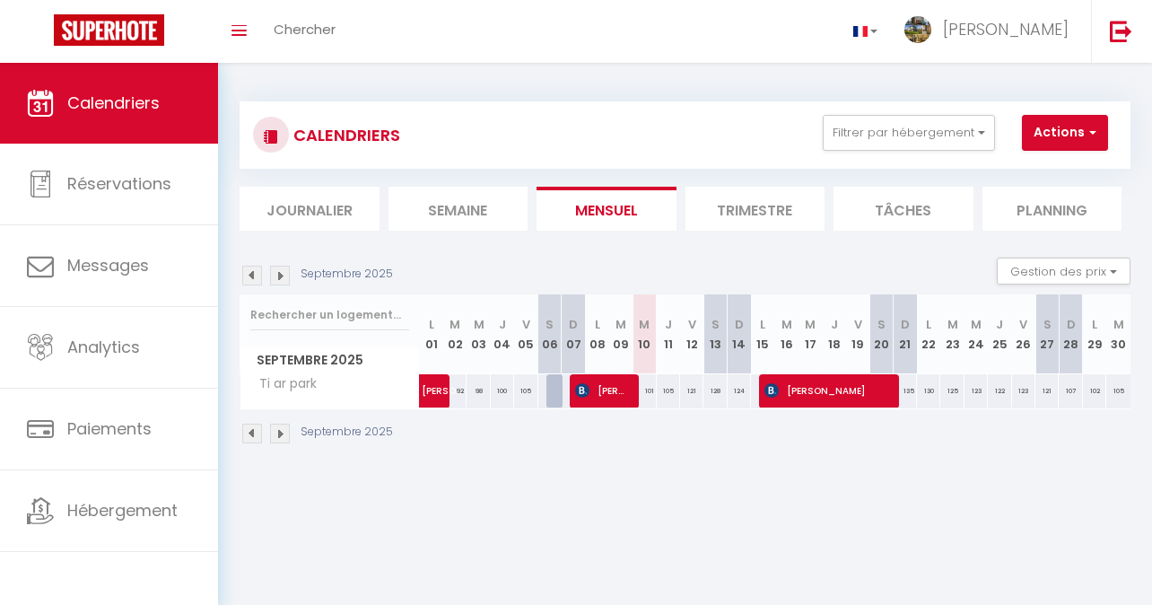 The image size is (1152, 605). What do you see at coordinates (621, 334) in the screenshot?
I see `th: 09` at bounding box center [621, 334].